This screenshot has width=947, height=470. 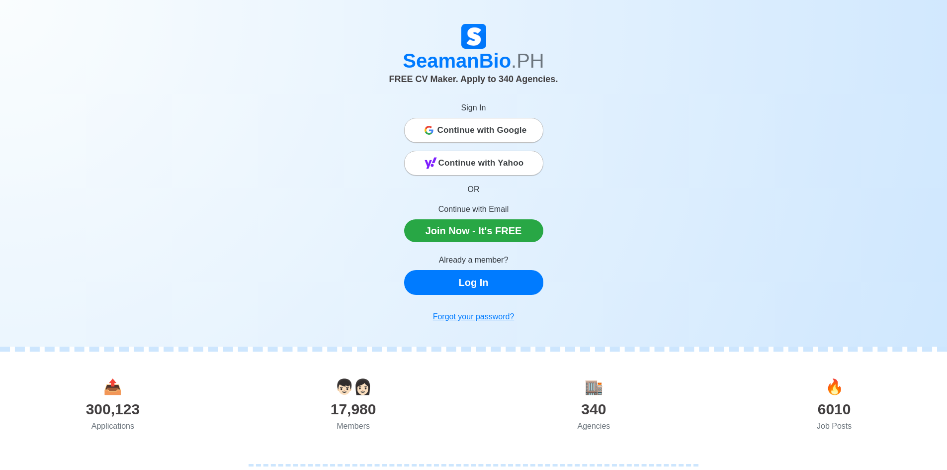 I want to click on p: OR, so click(x=474, y=189).